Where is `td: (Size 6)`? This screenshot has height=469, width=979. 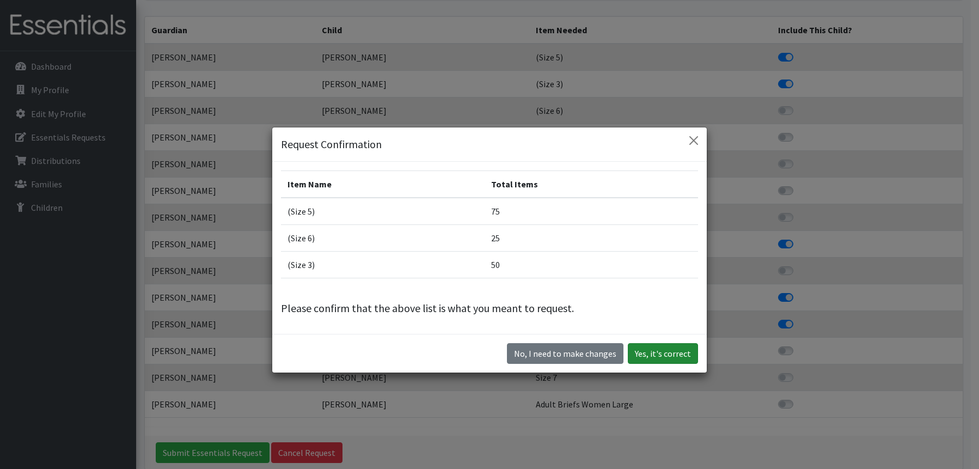
td: (Size 6) is located at coordinates (383, 238).